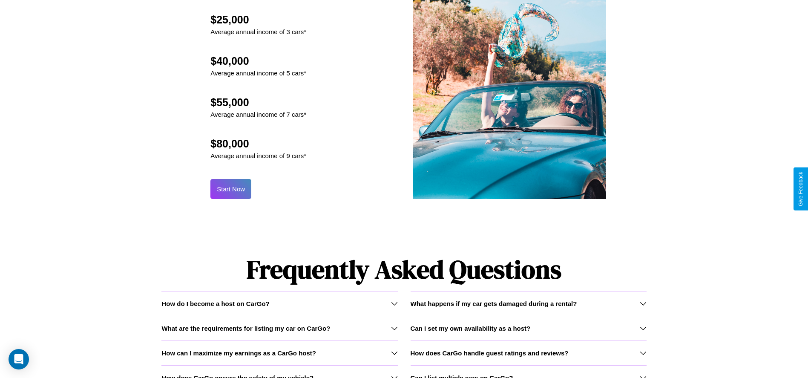 This screenshot has width=808, height=378. Describe the element at coordinates (215, 303) in the screenshot. I see `h3: How do I become a host on CarGo?` at that location.